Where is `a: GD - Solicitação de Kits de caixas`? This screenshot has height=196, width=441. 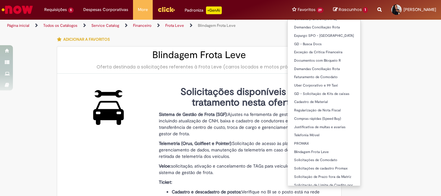 a: GD - Solicitação de Kits de caixas is located at coordinates (324, 94).